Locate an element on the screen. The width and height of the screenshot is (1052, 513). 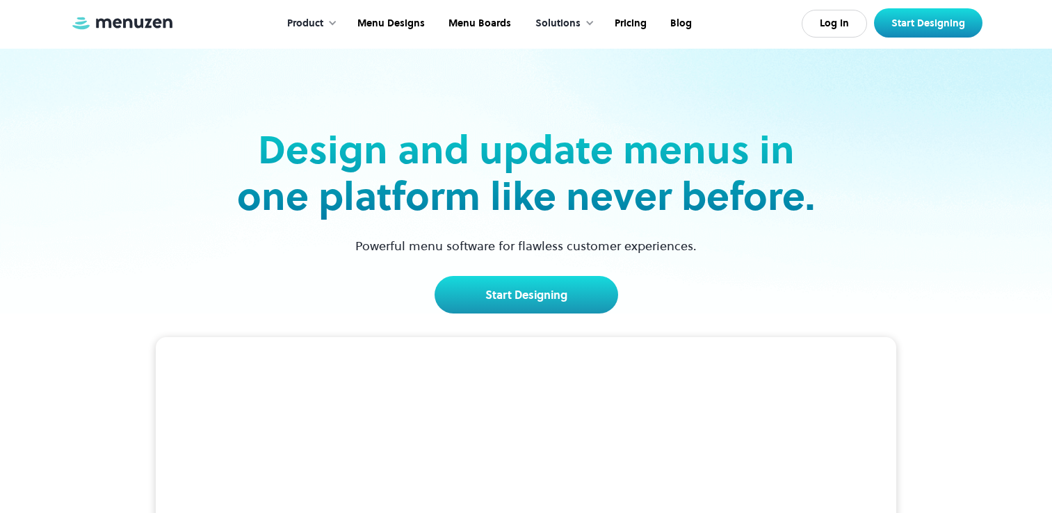
a: Log In is located at coordinates (834, 24).